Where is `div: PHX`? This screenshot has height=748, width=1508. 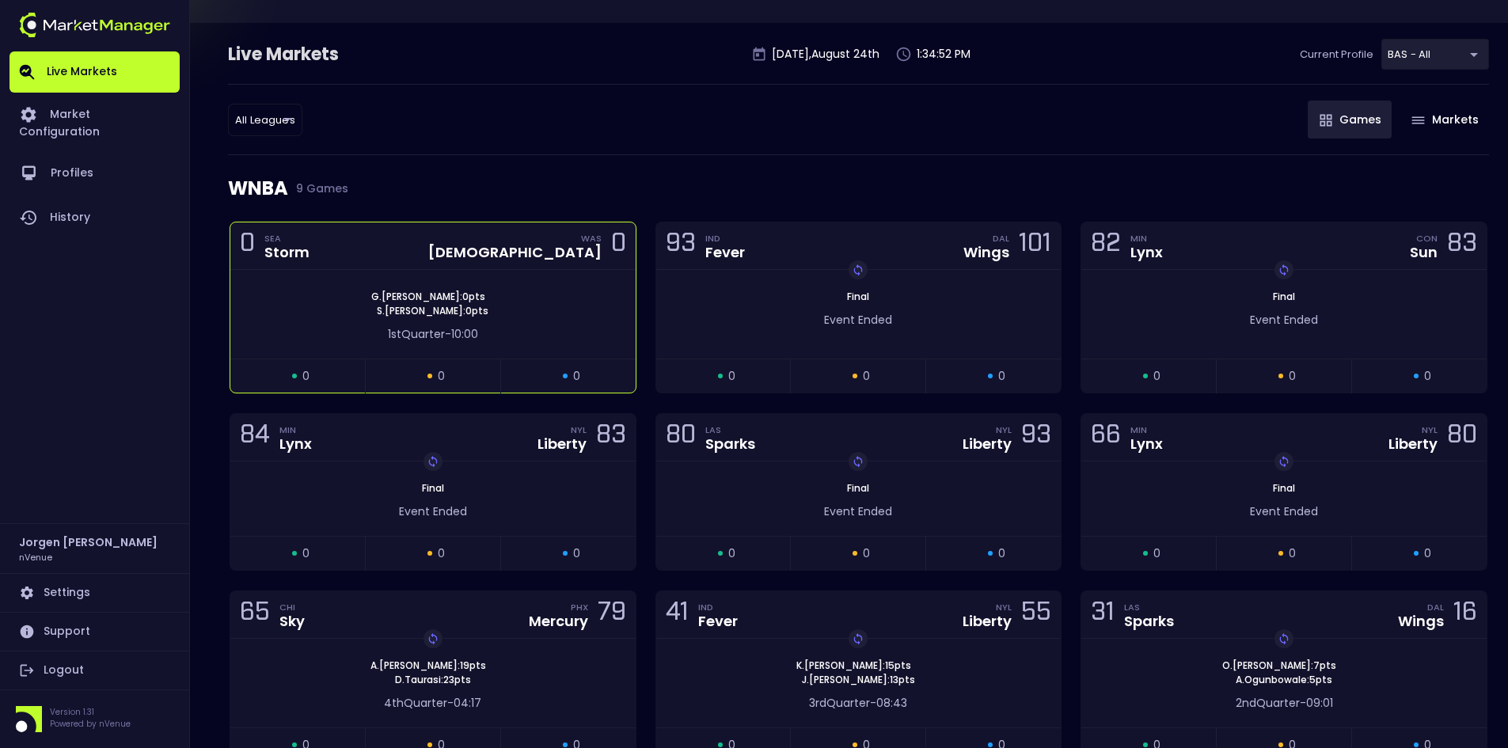
div: PHX is located at coordinates (580, 607).